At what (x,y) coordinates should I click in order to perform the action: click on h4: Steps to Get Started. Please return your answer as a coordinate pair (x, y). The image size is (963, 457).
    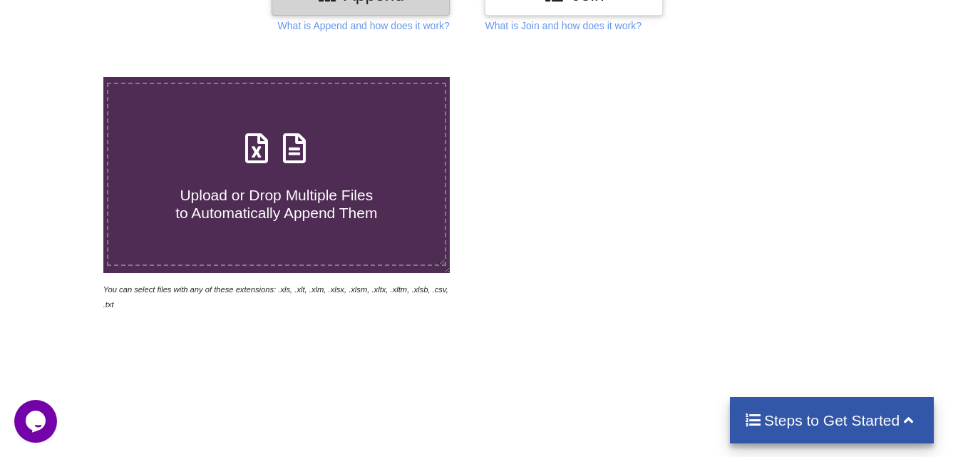
    Looking at the image, I should click on (832, 420).